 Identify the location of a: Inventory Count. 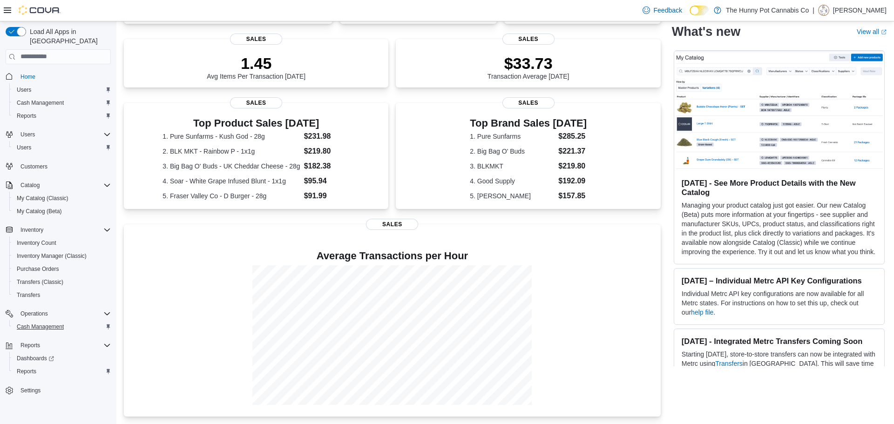
(36, 243).